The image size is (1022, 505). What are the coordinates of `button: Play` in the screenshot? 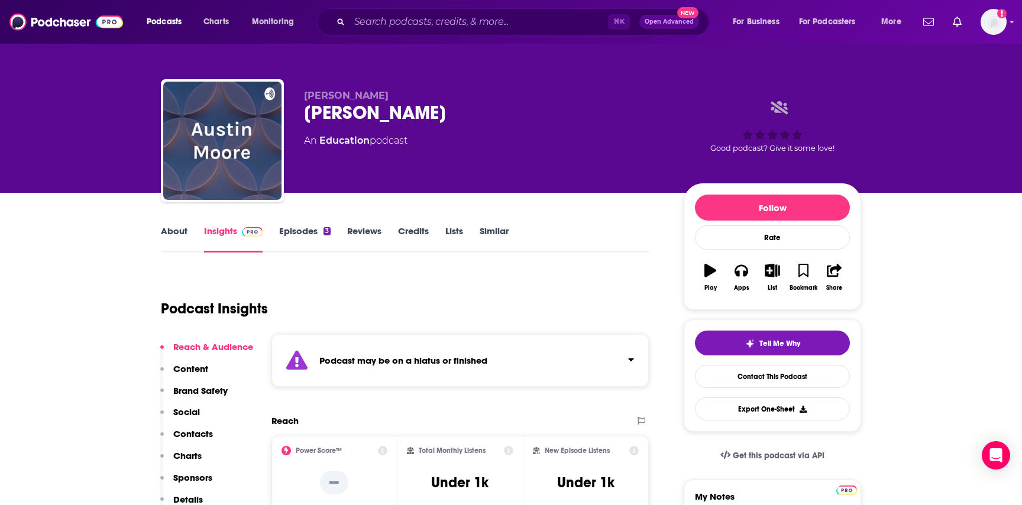 It's located at (710, 277).